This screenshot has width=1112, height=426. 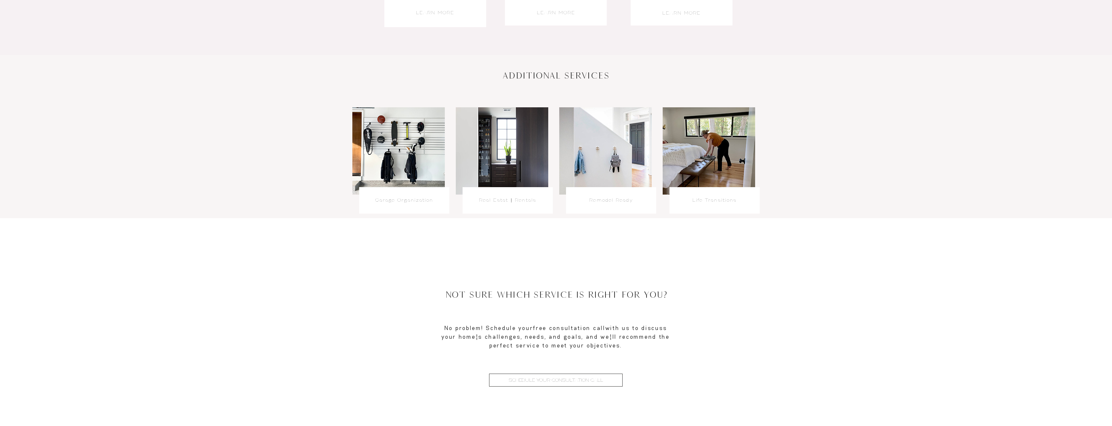 What do you see at coordinates (556, 337) in the screenshot?
I see `p: No problem! Schedule your with us to discuss your home's challenges, needs, and goals, and we'll ...` at bounding box center [556, 337].